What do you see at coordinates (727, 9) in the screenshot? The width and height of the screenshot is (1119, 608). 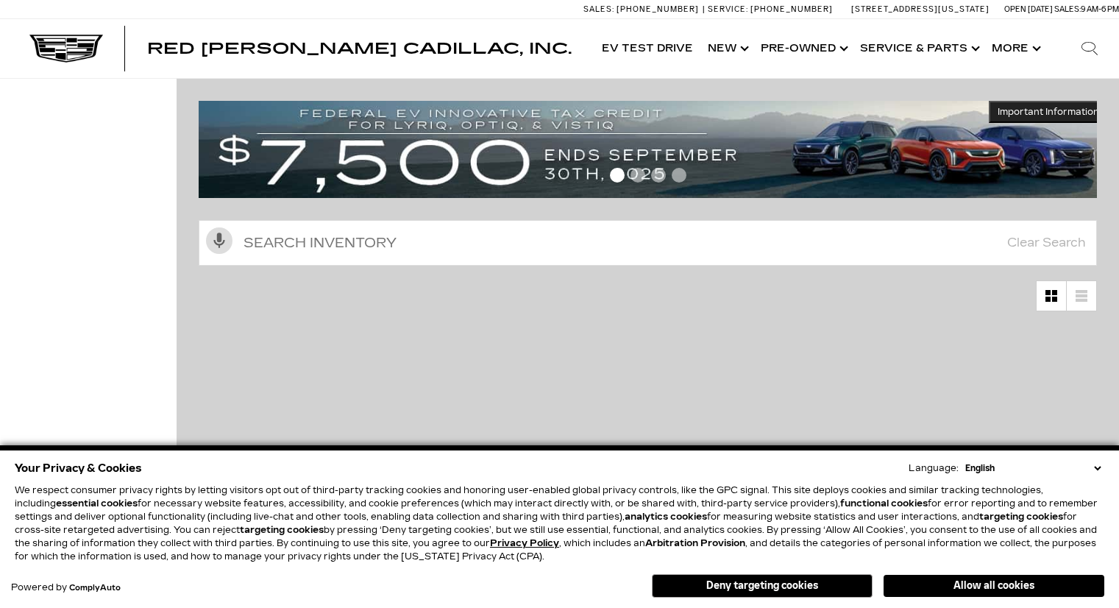 I see `span: Service:` at bounding box center [727, 9].